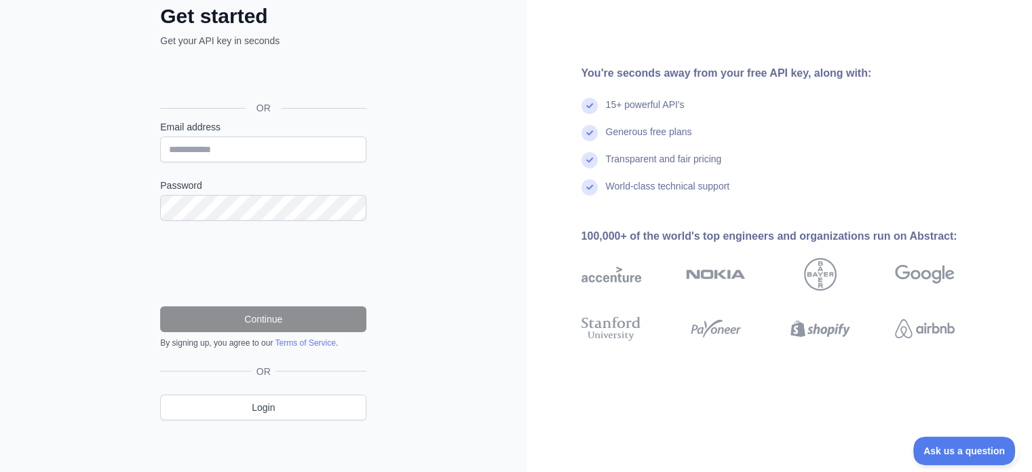 The height and width of the screenshot is (472, 1032). I want to click on div: Transparent and fair pricing, so click(664, 166).